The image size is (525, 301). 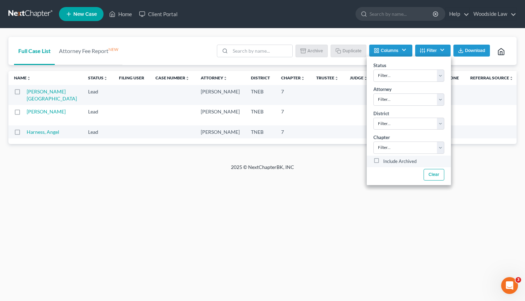 I want to click on span: New Case, so click(x=85, y=14).